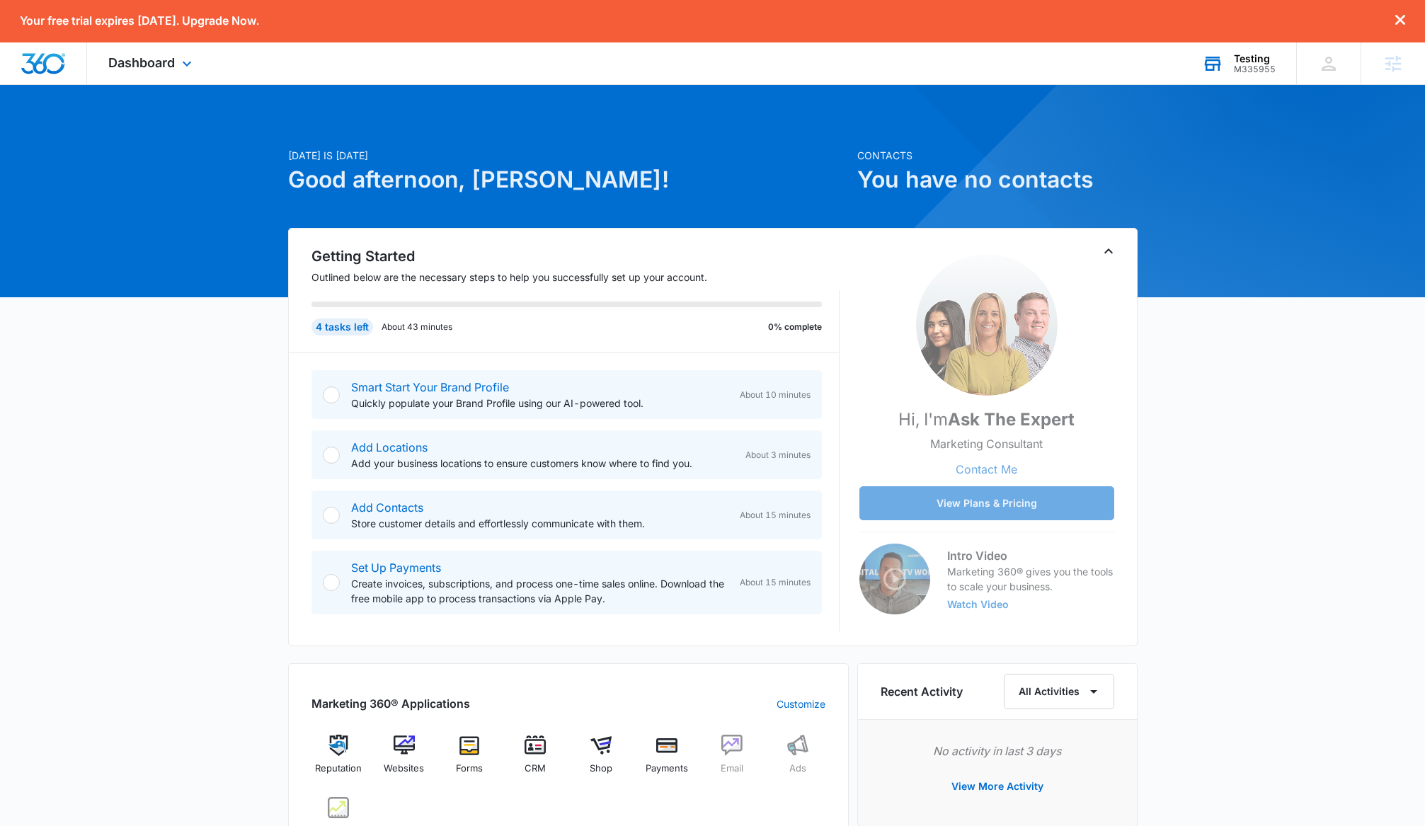  Describe the element at coordinates (997, 180) in the screenshot. I see `h1: You have no contacts` at that location.